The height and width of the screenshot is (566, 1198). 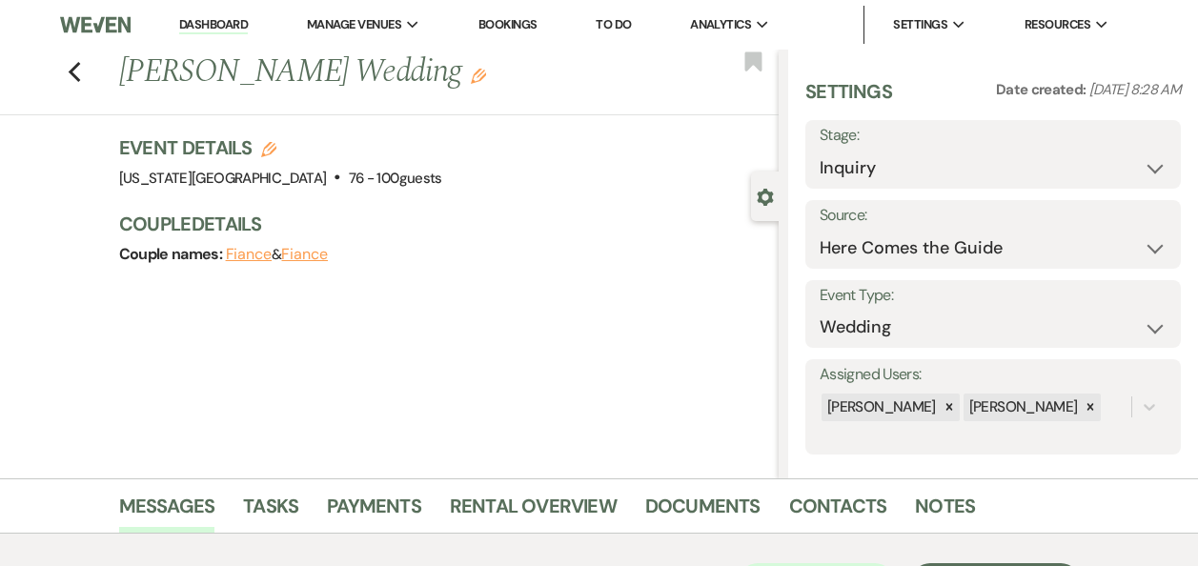 What do you see at coordinates (721, 25) in the screenshot?
I see `span: Analytics` at bounding box center [721, 25].